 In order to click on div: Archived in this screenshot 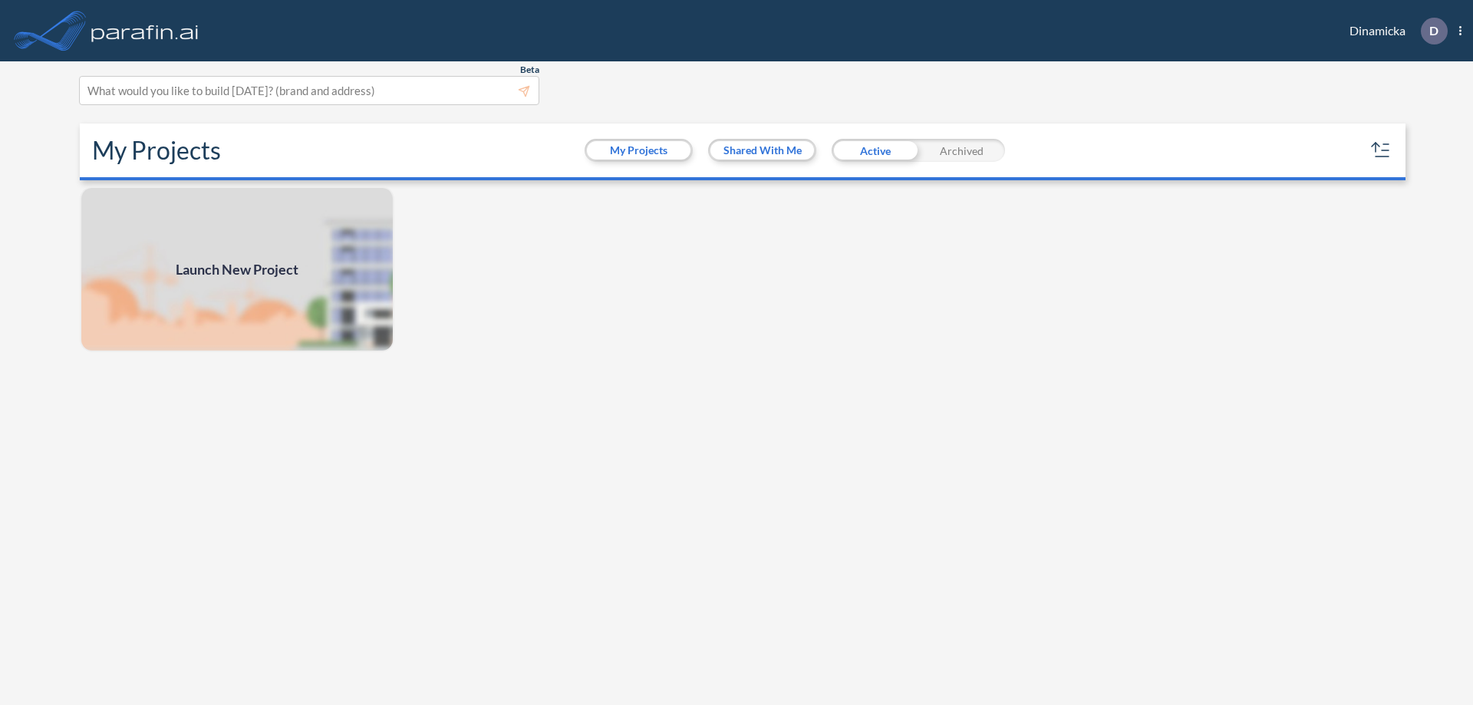, I will do `click(961, 150)`.